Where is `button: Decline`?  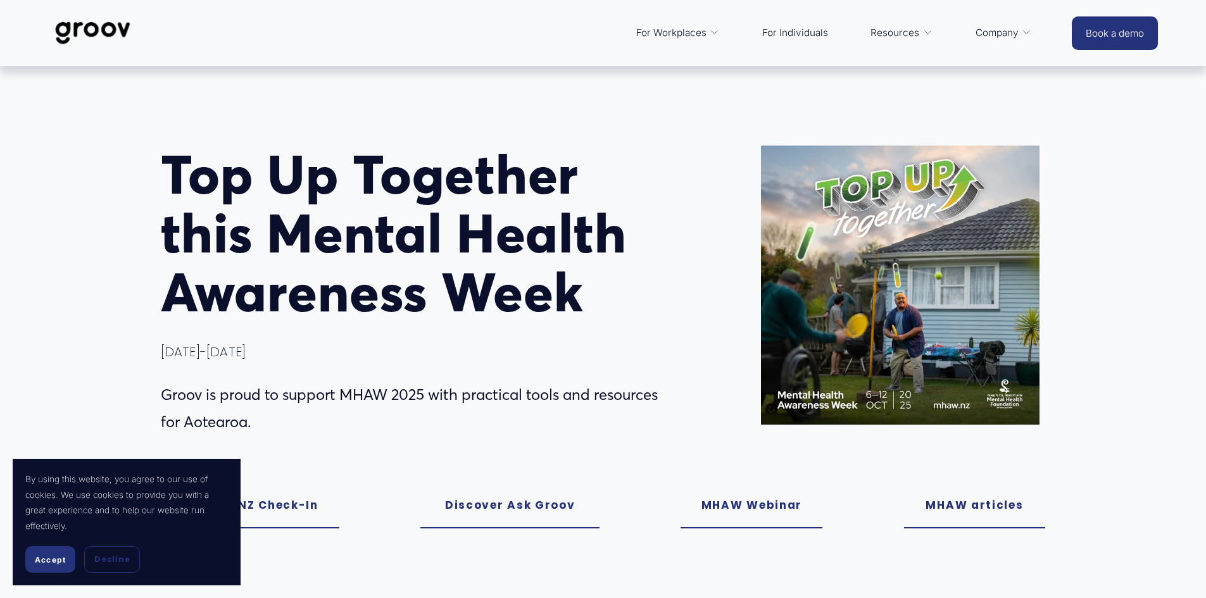 button: Decline is located at coordinates (112, 559).